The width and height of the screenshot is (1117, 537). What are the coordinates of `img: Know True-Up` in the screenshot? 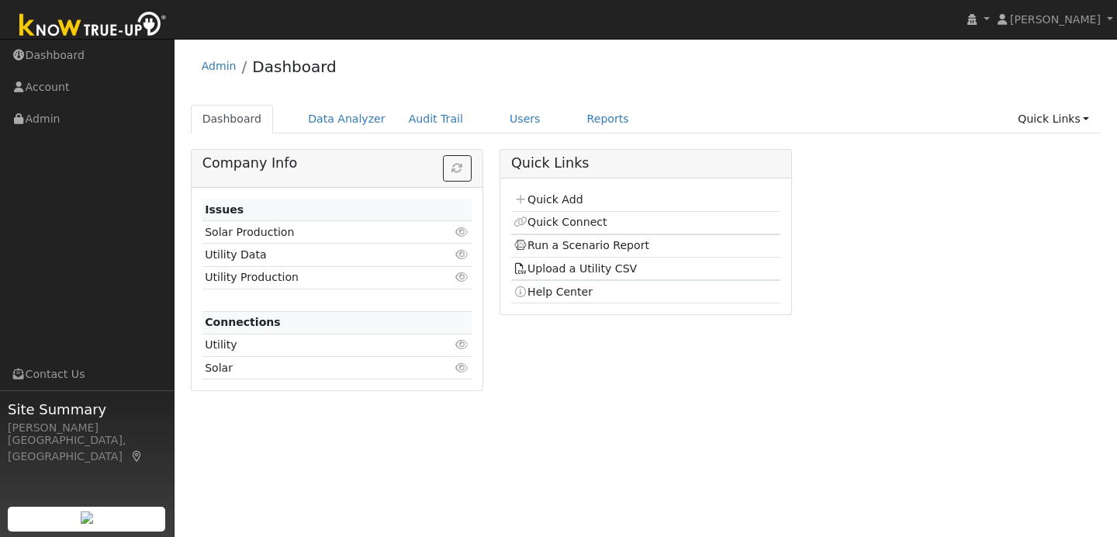 It's located at (93, 26).